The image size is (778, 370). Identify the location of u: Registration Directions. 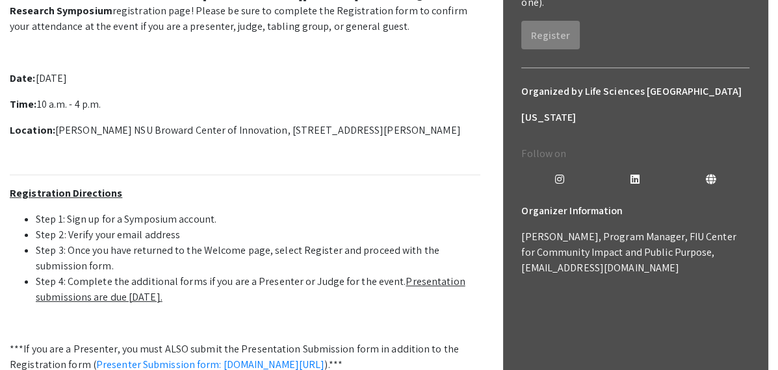
(66, 193).